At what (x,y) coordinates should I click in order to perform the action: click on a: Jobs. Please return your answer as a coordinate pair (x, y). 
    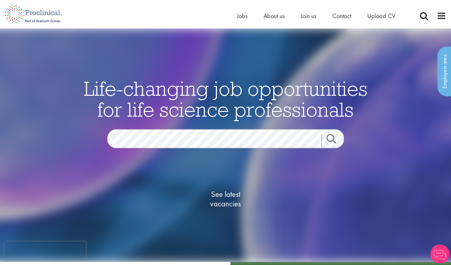
    Looking at the image, I should click on (242, 16).